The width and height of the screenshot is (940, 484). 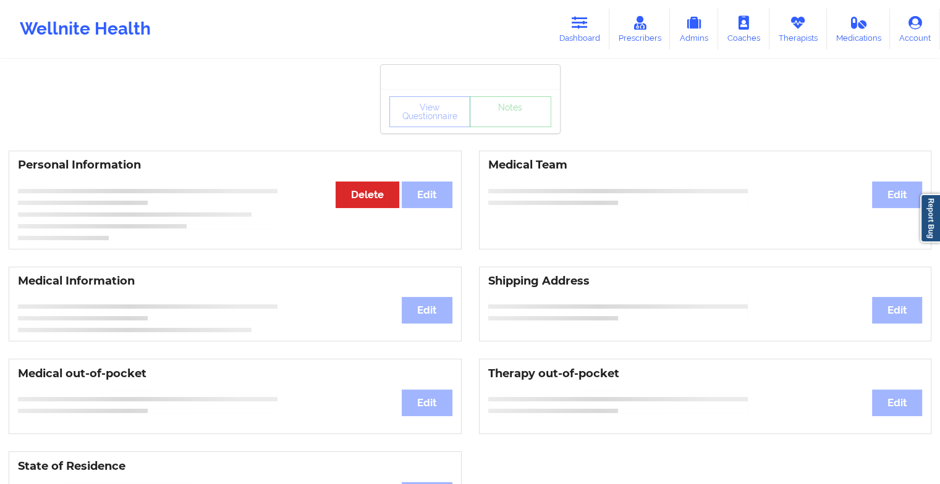 I want to click on a: Therapists, so click(x=798, y=29).